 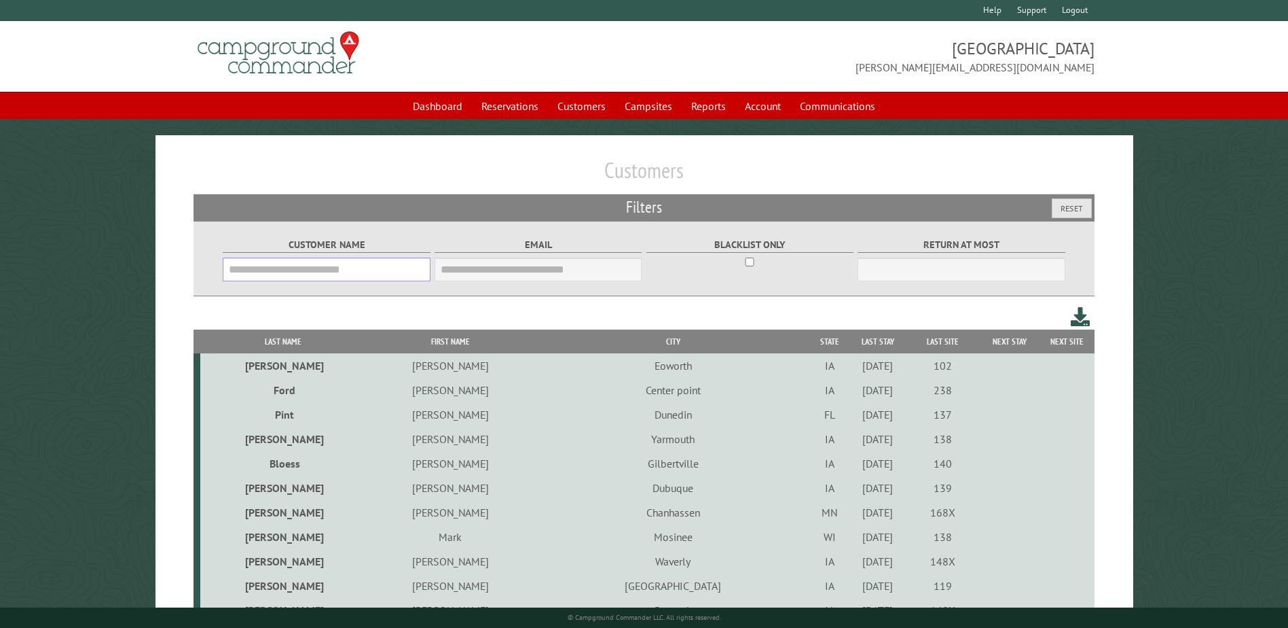 What do you see at coordinates (673, 561) in the screenshot?
I see `td: Waverly` at bounding box center [673, 561].